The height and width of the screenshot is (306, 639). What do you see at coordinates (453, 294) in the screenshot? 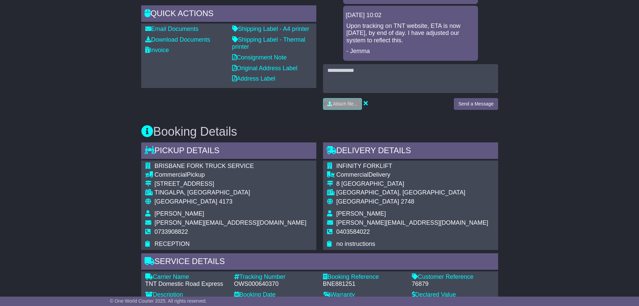
I see `div: Declared Value` at bounding box center [453, 294].